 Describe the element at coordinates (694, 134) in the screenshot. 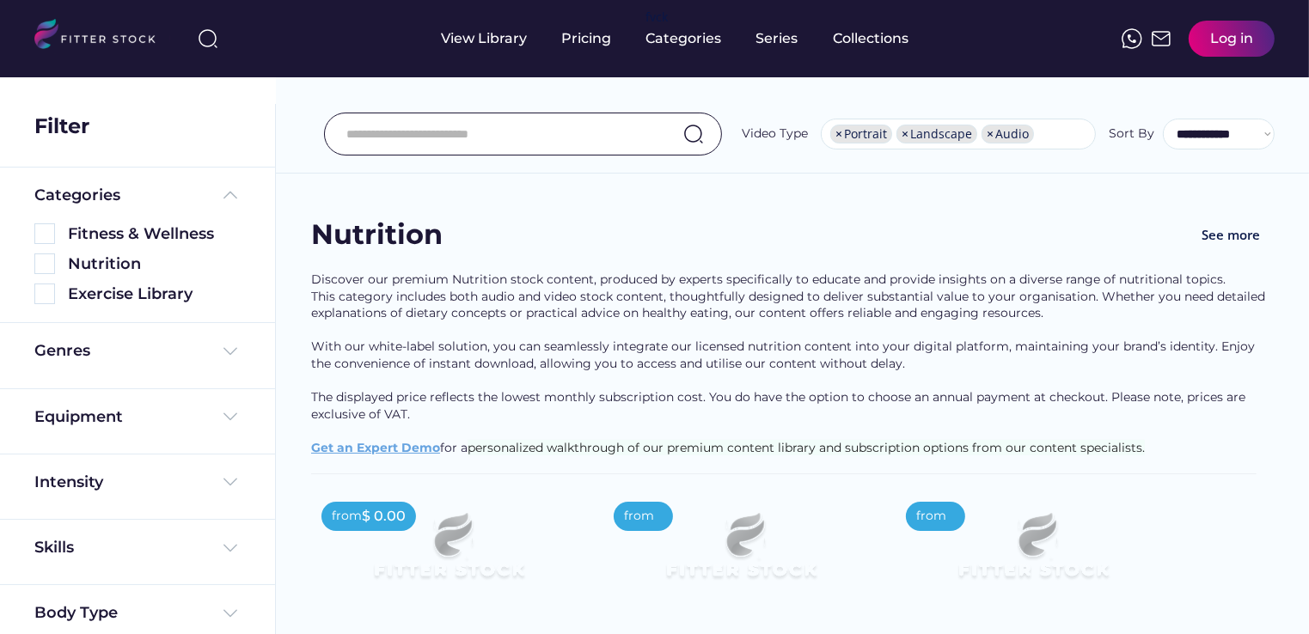

I see `img: search-normal.svg` at that location.